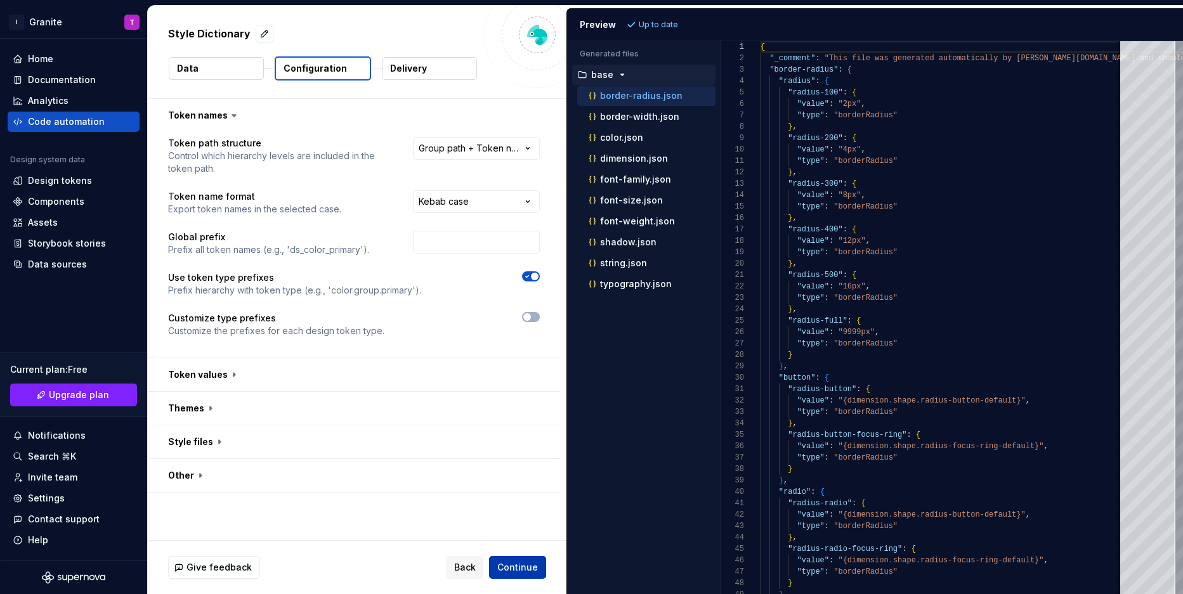  Describe the element at coordinates (732, 583) in the screenshot. I see `div: 48` at that location.